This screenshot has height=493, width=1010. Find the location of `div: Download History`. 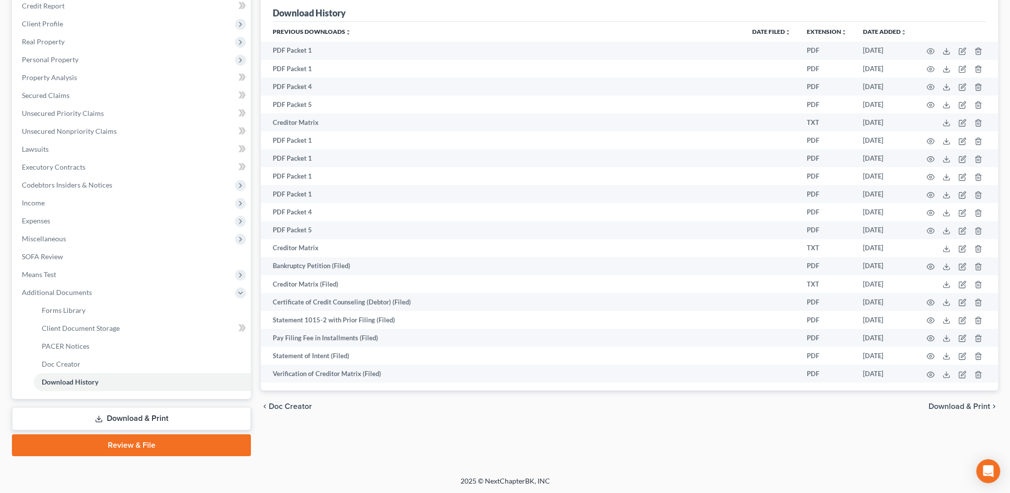

div: Download History is located at coordinates (309, 13).